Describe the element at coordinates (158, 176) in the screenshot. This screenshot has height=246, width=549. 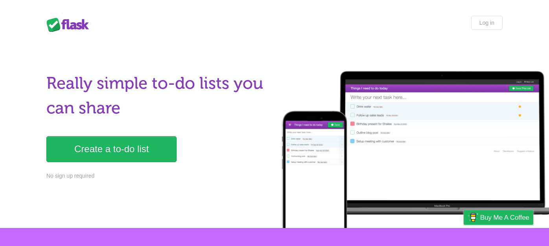
I see `p: No sign up required` at that location.